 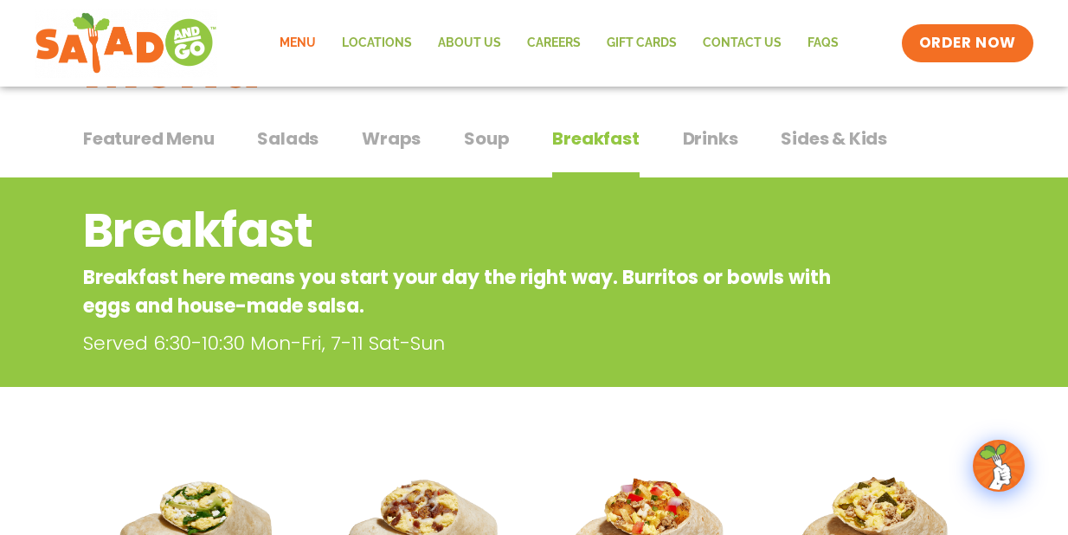 I want to click on span: Featured Menu, so click(x=148, y=138).